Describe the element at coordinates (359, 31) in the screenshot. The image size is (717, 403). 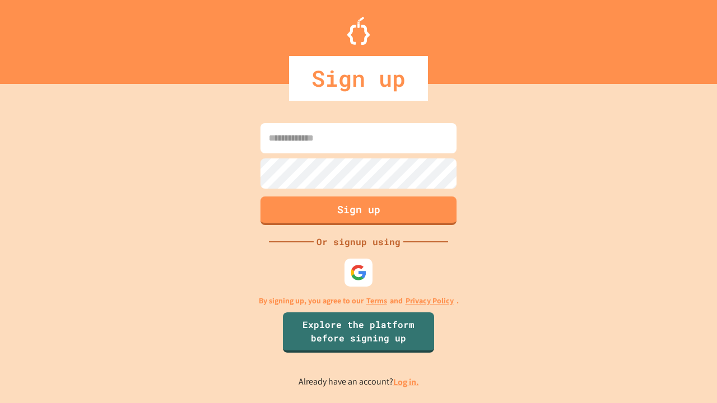
I see `img: Logo.svg` at that location.